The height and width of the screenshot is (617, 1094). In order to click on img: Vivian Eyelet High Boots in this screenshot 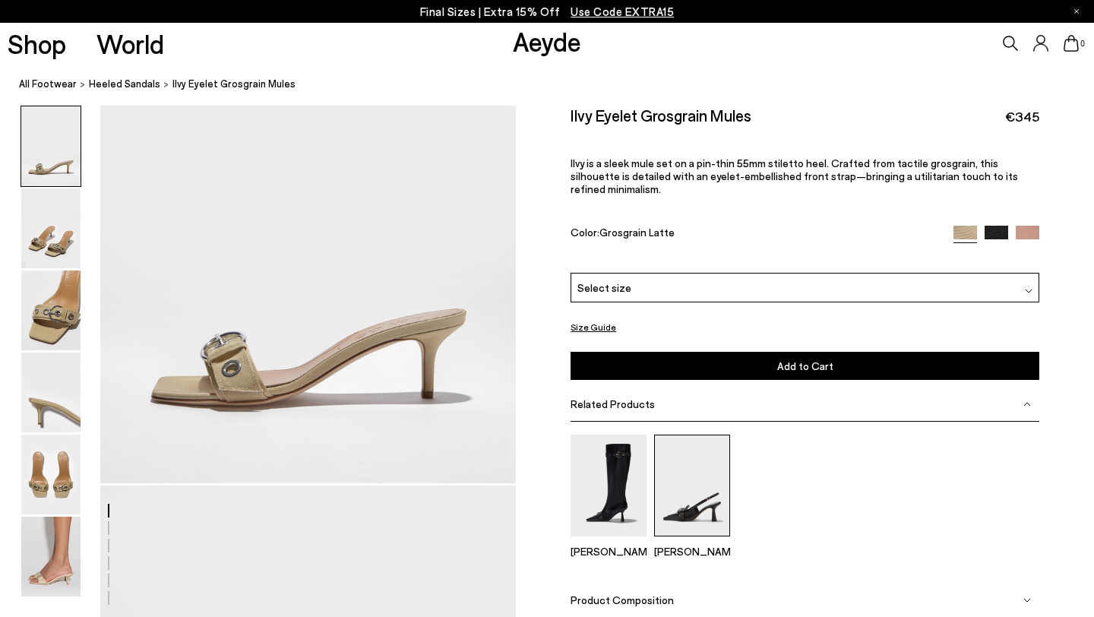, I will do `click(608, 485)`.